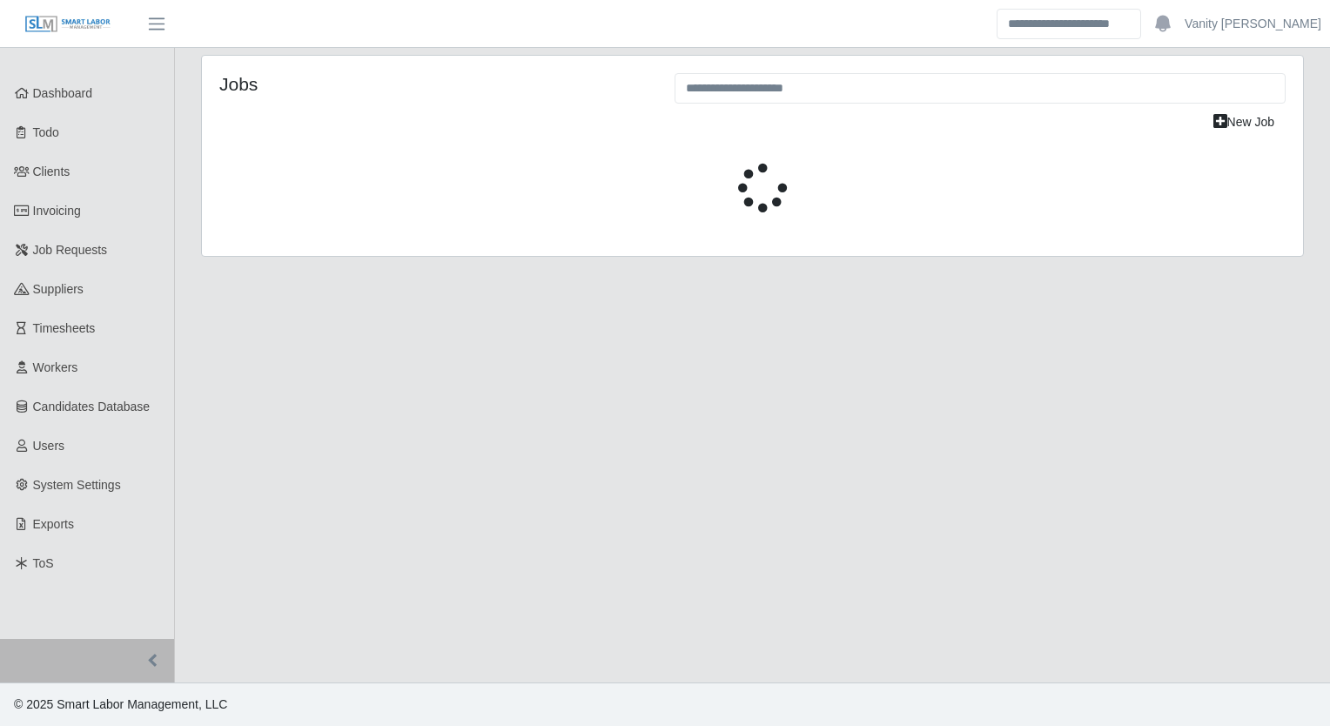  Describe the element at coordinates (57, 211) in the screenshot. I see `span: Invoicing` at that location.